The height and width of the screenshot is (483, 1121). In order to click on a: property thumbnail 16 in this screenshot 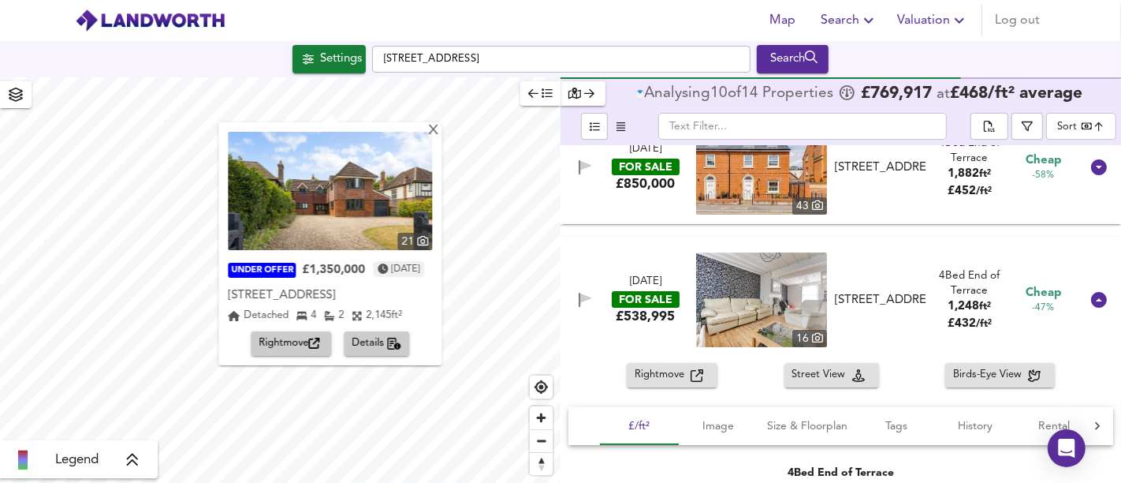, I will do `click(762, 300)`.